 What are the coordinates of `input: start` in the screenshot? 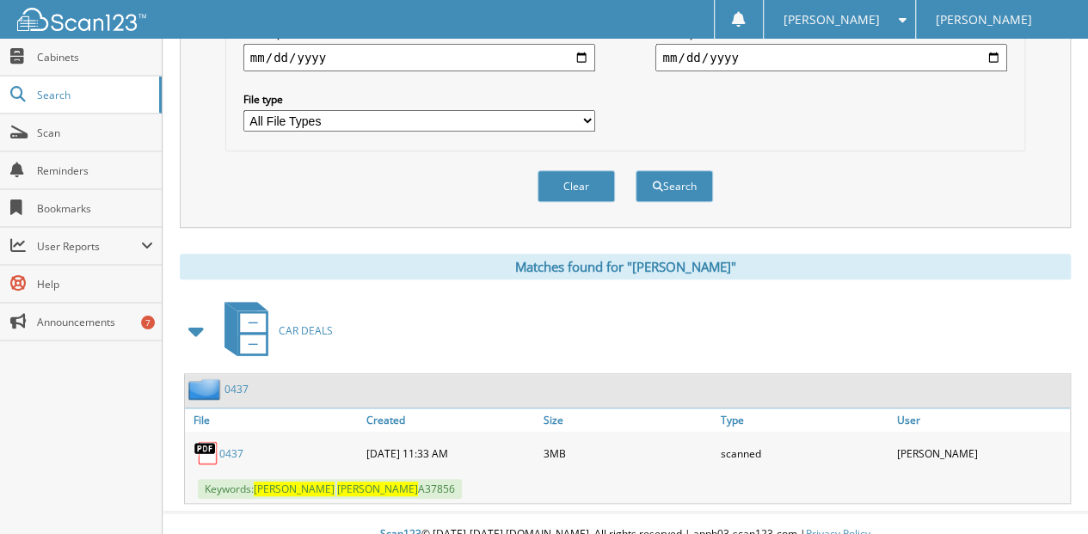 It's located at (419, 58).